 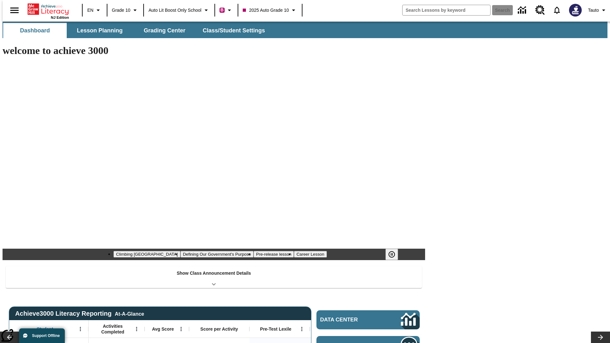 What do you see at coordinates (175, 10) in the screenshot?
I see `span: Auto Lit Boost only School` at bounding box center [175, 10].